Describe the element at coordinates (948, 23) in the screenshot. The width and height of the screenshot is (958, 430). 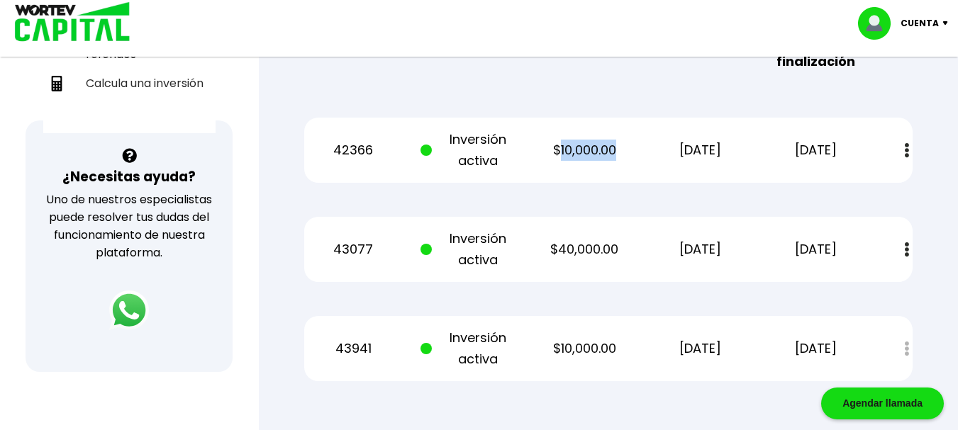
I see `img: icon-down` at that location.